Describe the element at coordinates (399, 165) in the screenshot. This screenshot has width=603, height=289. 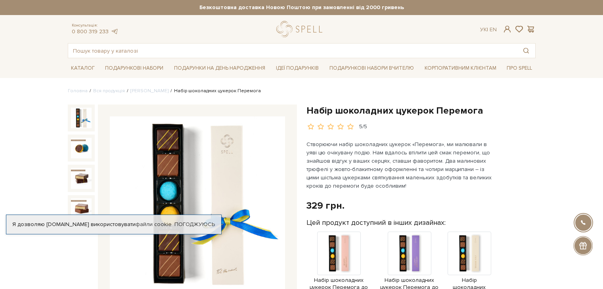
I see `p: Створюючи набір шоколадних цукерок «Перемога», ми малювали в уяві цю очікувану подію. Нам вдалось...` at that location.